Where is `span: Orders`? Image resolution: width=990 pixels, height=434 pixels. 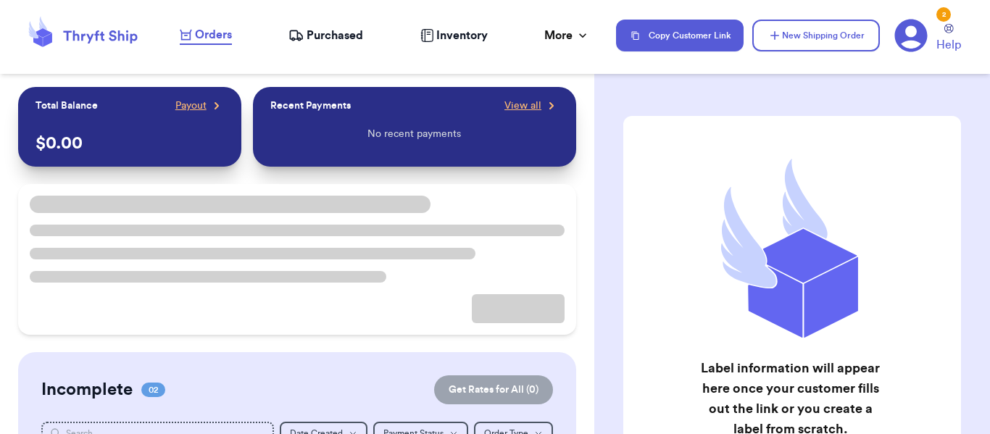
span: Orders is located at coordinates (213, 35).